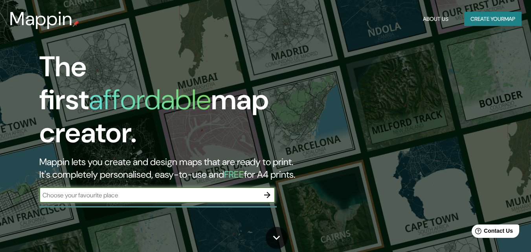 The height and width of the screenshot is (252, 531). What do you see at coordinates (76, 24) in the screenshot?
I see `img: mappin-pin` at bounding box center [76, 24].